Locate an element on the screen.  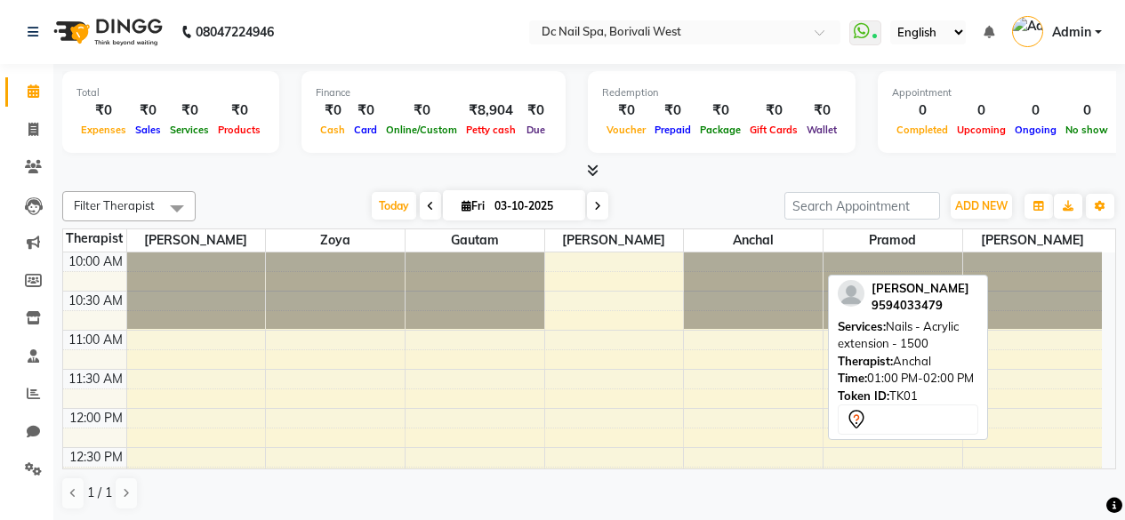
span: Upcoming is located at coordinates (981, 130).